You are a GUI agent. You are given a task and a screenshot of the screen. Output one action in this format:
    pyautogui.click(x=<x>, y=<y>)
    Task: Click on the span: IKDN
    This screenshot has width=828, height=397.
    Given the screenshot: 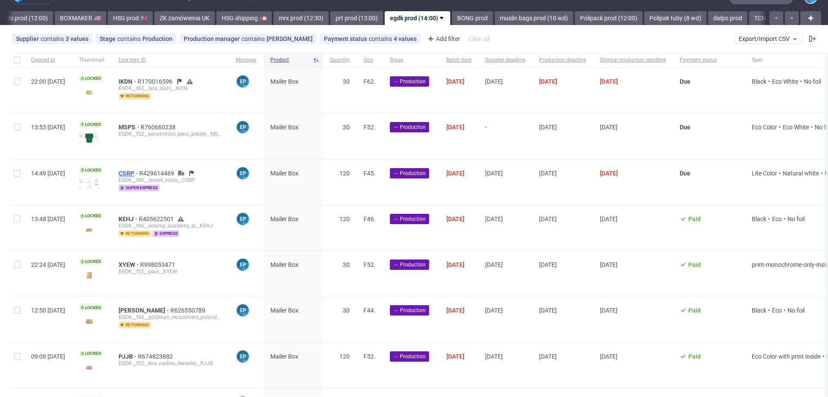 What is the action you would take?
    pyautogui.click(x=128, y=82)
    